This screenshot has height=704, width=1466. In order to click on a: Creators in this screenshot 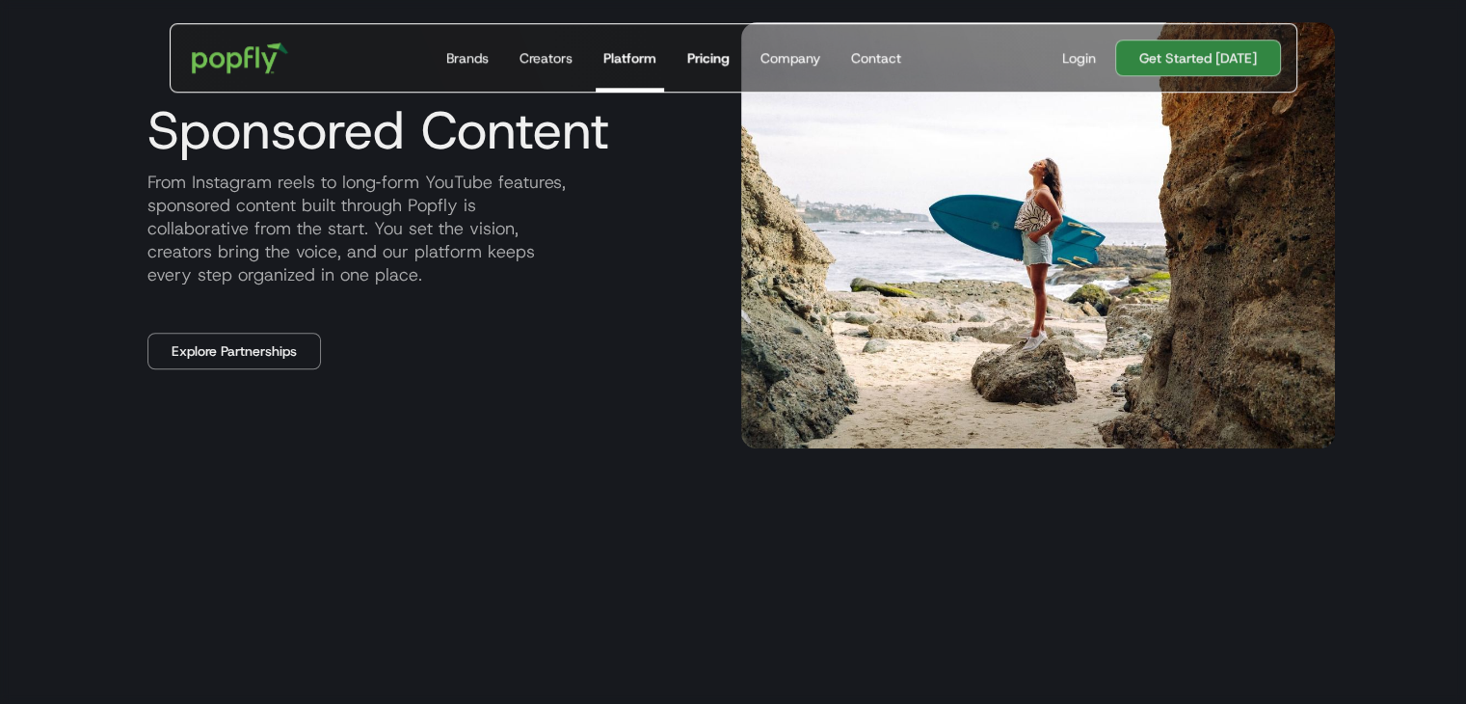, I will do `click(546, 58)`.